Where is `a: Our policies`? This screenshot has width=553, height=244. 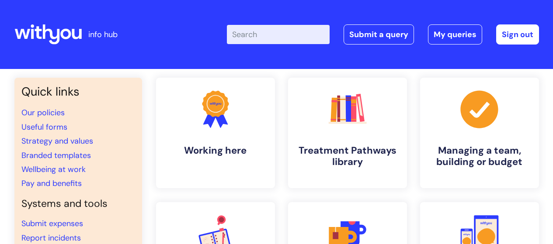
a: Our policies is located at coordinates (43, 113).